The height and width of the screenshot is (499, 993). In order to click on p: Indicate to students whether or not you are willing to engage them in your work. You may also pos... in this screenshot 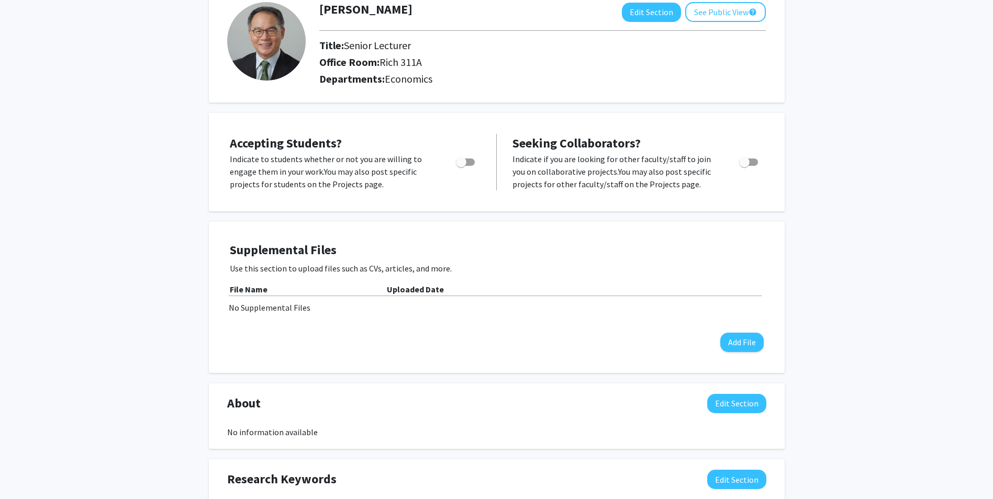, I will do `click(333, 172)`.